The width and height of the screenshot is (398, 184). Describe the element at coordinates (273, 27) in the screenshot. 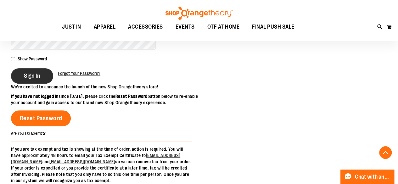

I see `a: FINAL PUSH SALE` at that location.